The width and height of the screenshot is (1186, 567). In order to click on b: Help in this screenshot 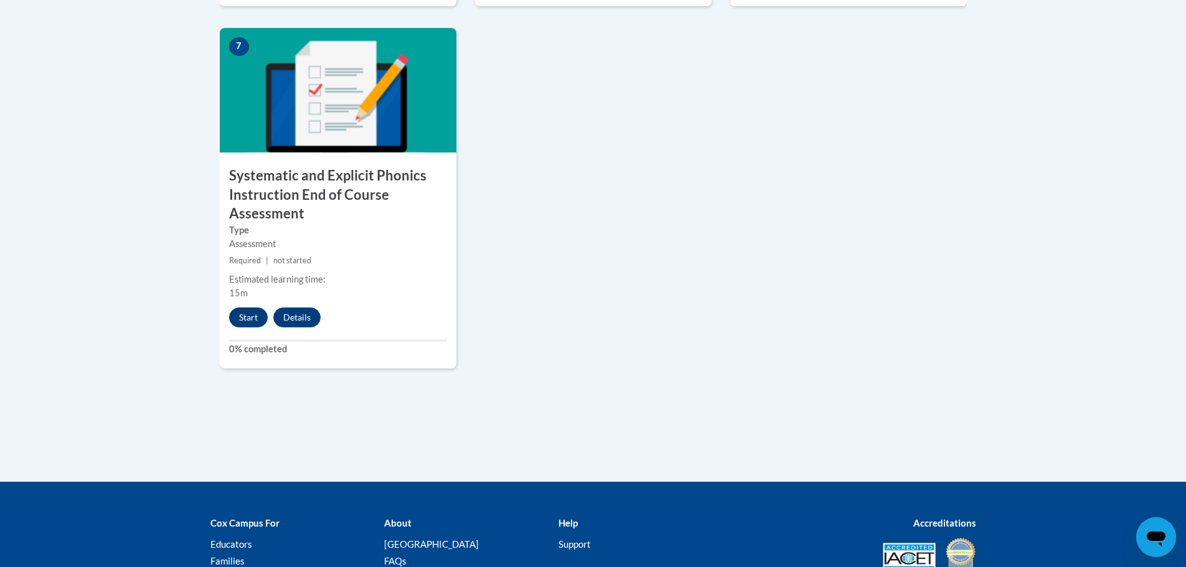, I will do `click(568, 523)`.